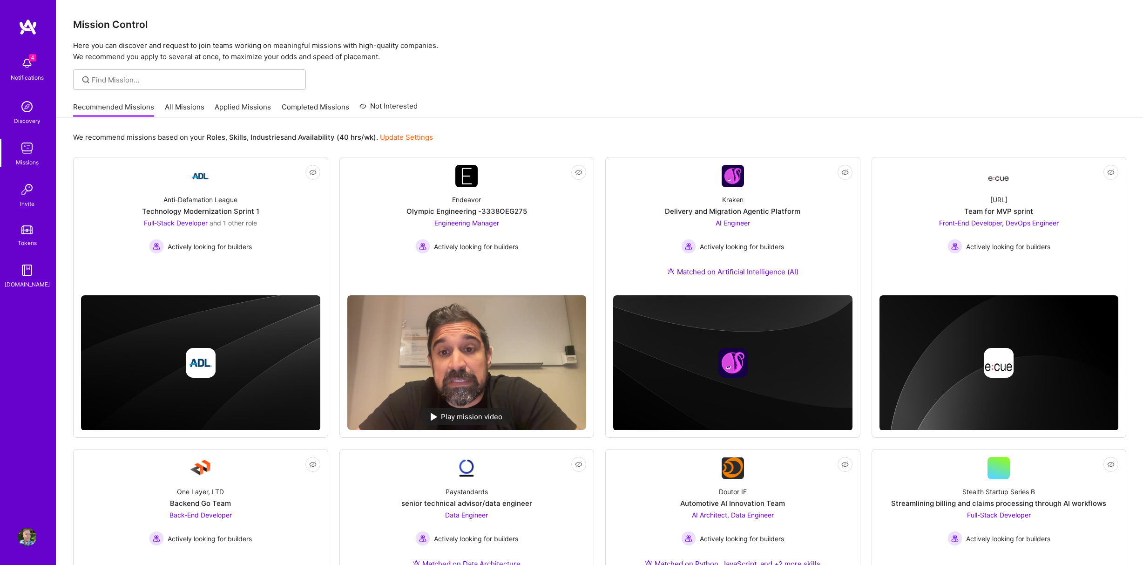 The image size is (1143, 565). I want to click on div: Missions, so click(27, 162).